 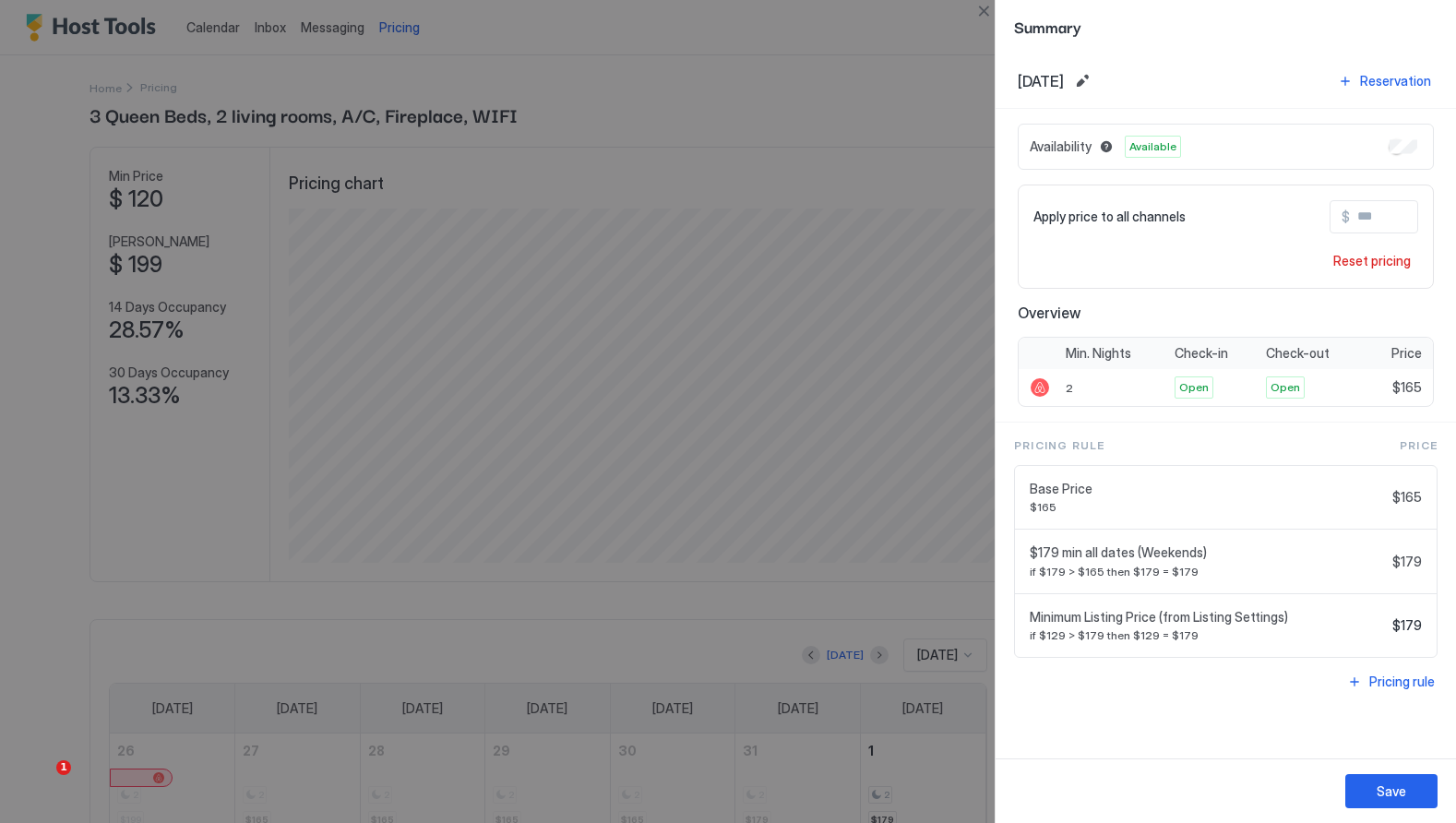 What do you see at coordinates (1201, 353) in the screenshot?
I see `span: Check-in` at bounding box center [1201, 353].